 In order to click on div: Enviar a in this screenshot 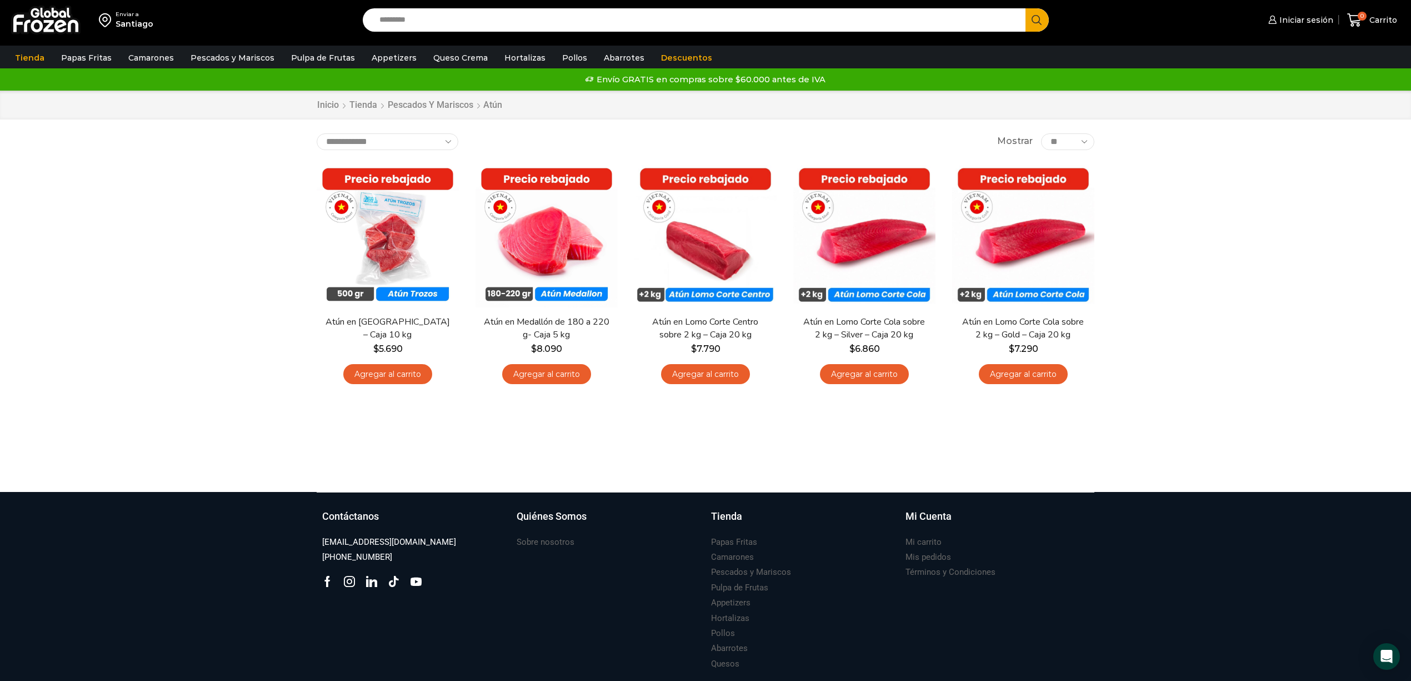, I will do `click(134, 14)`.